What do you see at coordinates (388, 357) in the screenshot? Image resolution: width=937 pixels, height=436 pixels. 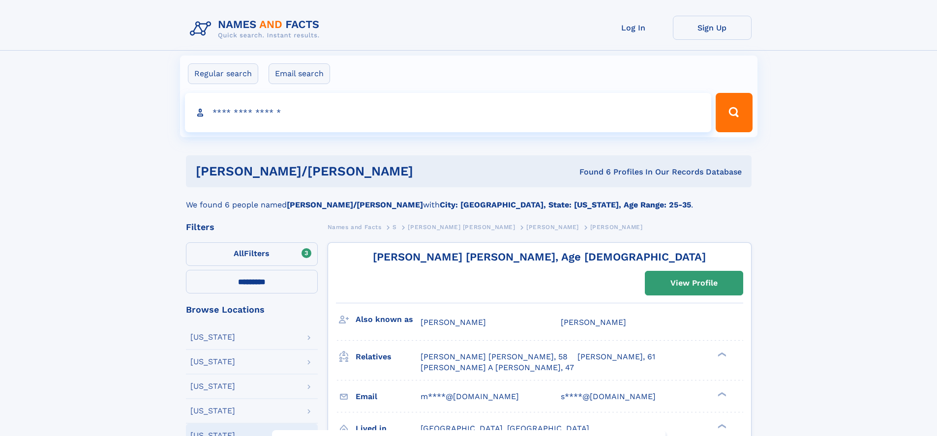 I see `h3: Relatives` at bounding box center [388, 357].